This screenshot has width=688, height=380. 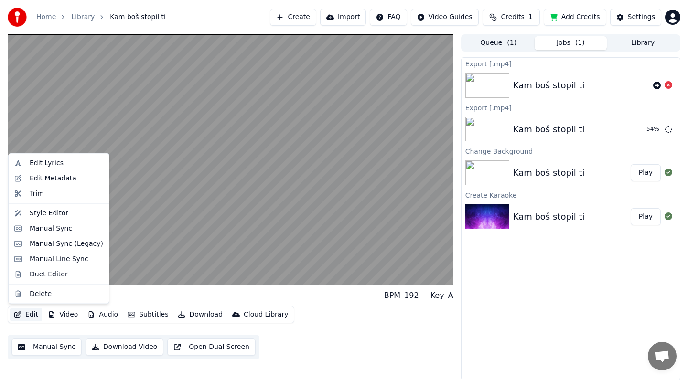 What do you see at coordinates (49, 213) in the screenshot?
I see `div: Style Editor` at bounding box center [49, 213].